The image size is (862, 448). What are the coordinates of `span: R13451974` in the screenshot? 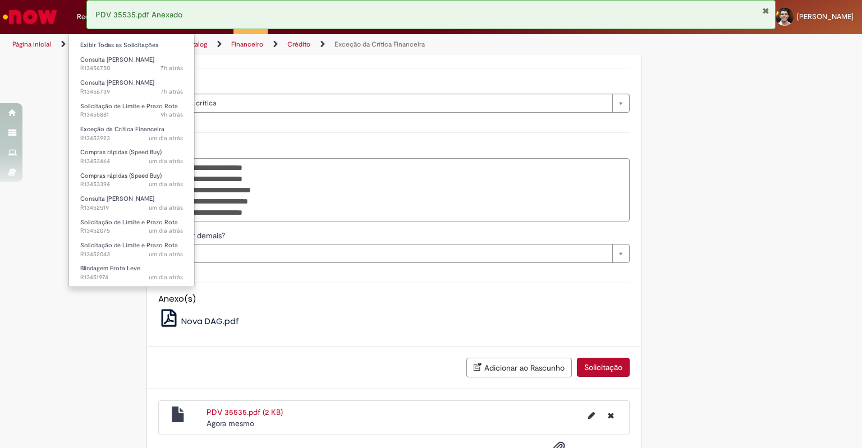 It's located at (131, 278).